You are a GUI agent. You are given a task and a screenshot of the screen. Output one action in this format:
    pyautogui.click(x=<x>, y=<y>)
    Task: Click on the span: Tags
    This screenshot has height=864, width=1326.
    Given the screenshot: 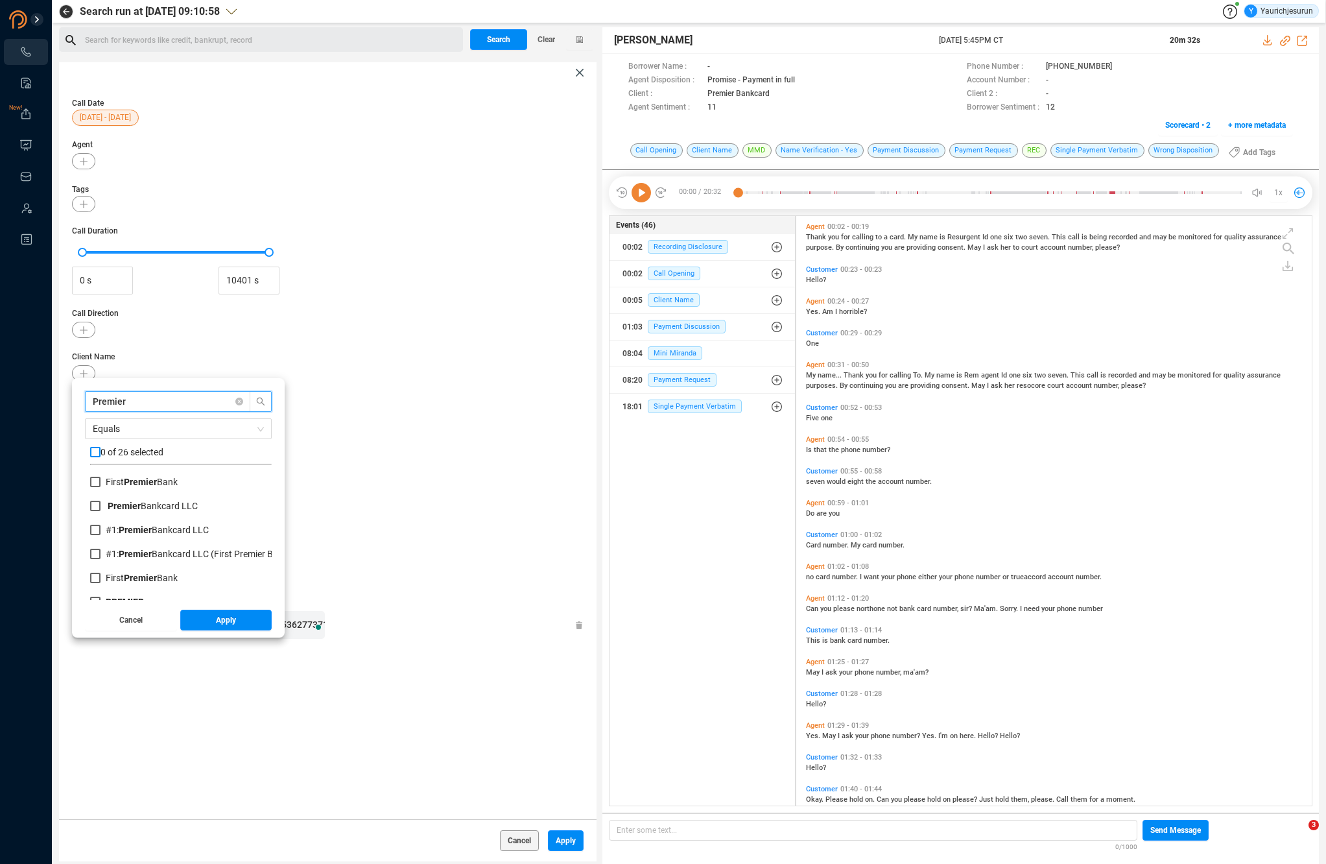 What is the action you would take?
    pyautogui.click(x=80, y=189)
    